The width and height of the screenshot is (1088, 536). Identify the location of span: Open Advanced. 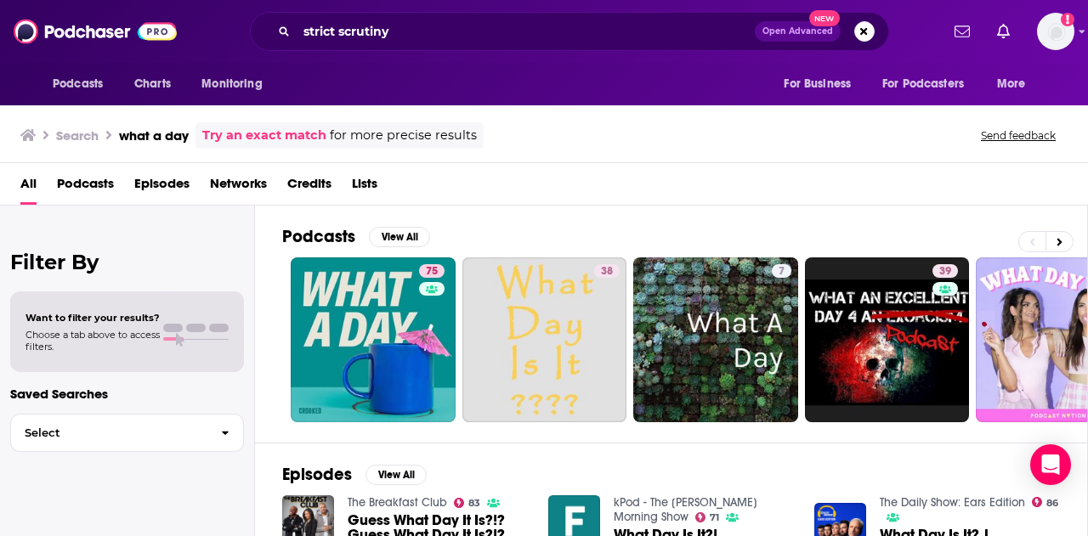
(797, 31).